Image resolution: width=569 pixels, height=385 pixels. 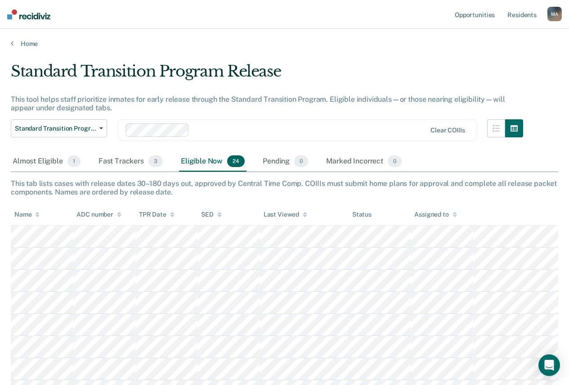 I want to click on span: Standard Transition Program Release, so click(x=55, y=128).